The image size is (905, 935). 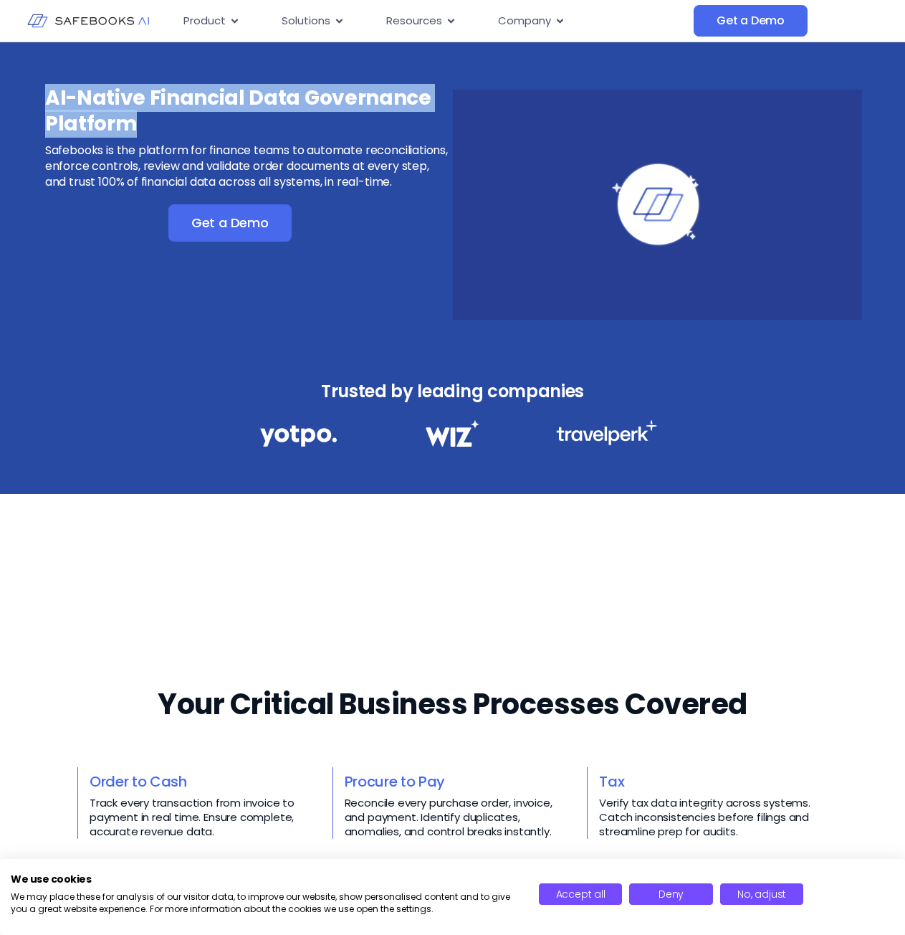 I want to click on img: Financial Data Governance 3, so click(x=606, y=432).